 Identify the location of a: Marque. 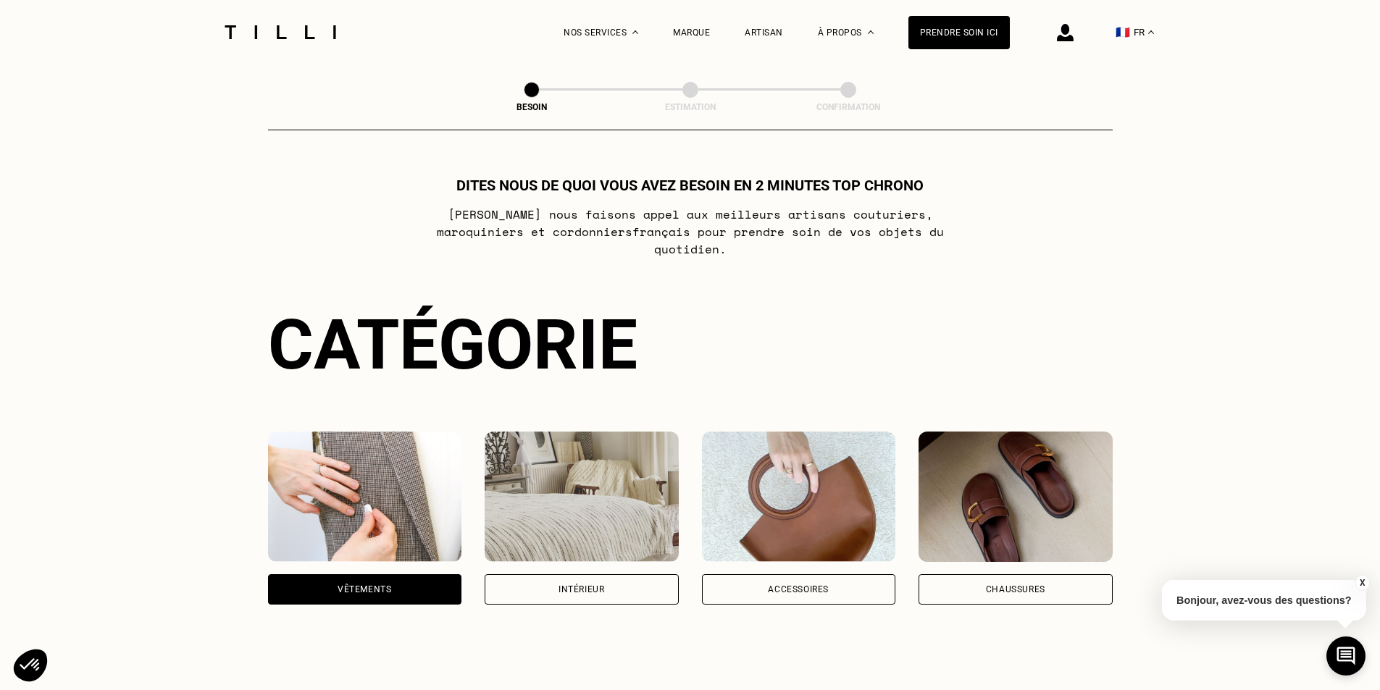
(691, 33).